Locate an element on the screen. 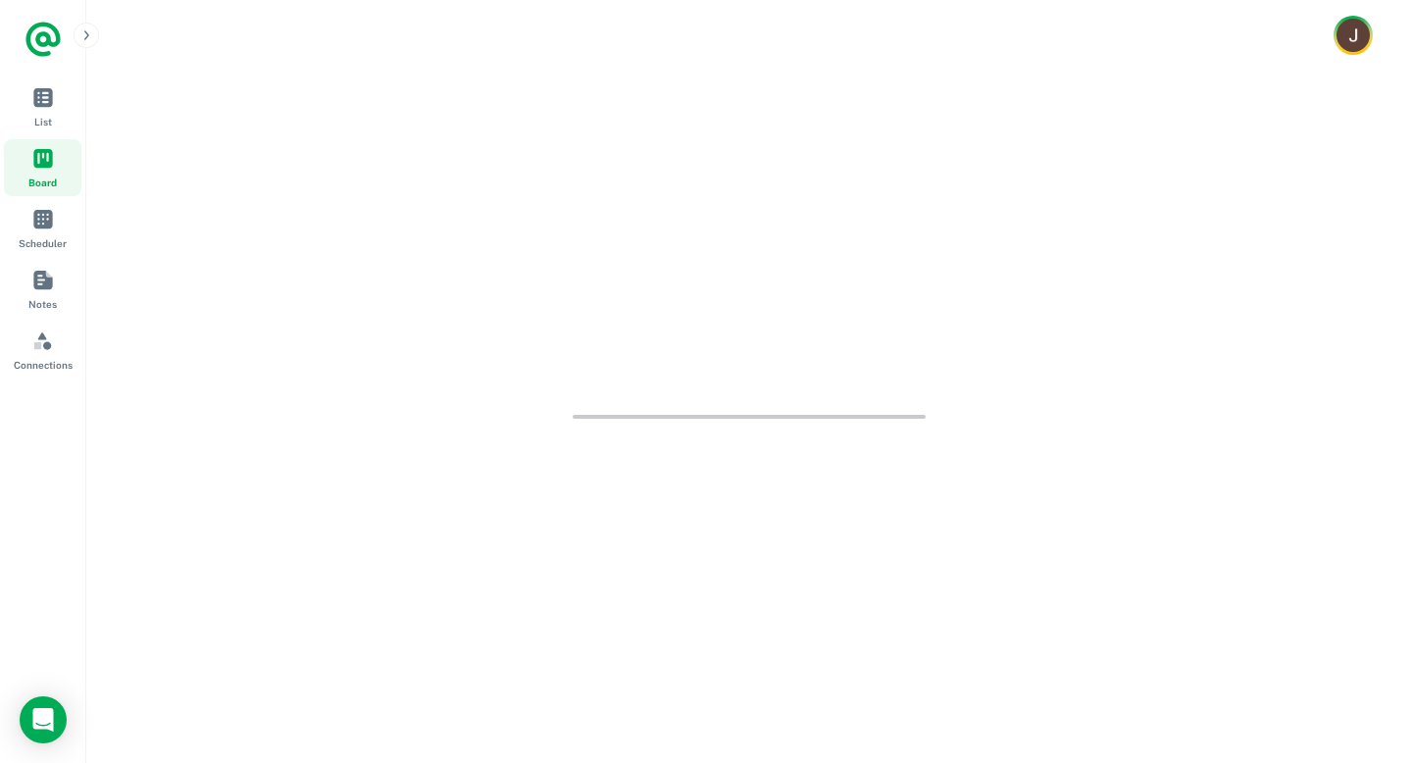  a: Connections is located at coordinates (42, 350).